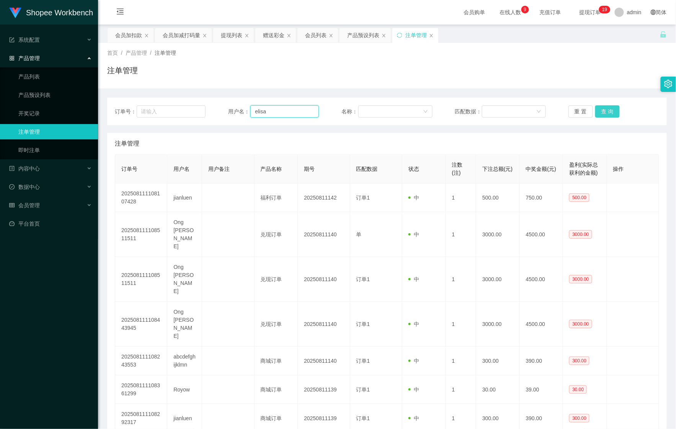 This screenshot has width=676, height=429. What do you see at coordinates (55, 113) in the screenshot?
I see `a: 开奖记录` at bounding box center [55, 113].